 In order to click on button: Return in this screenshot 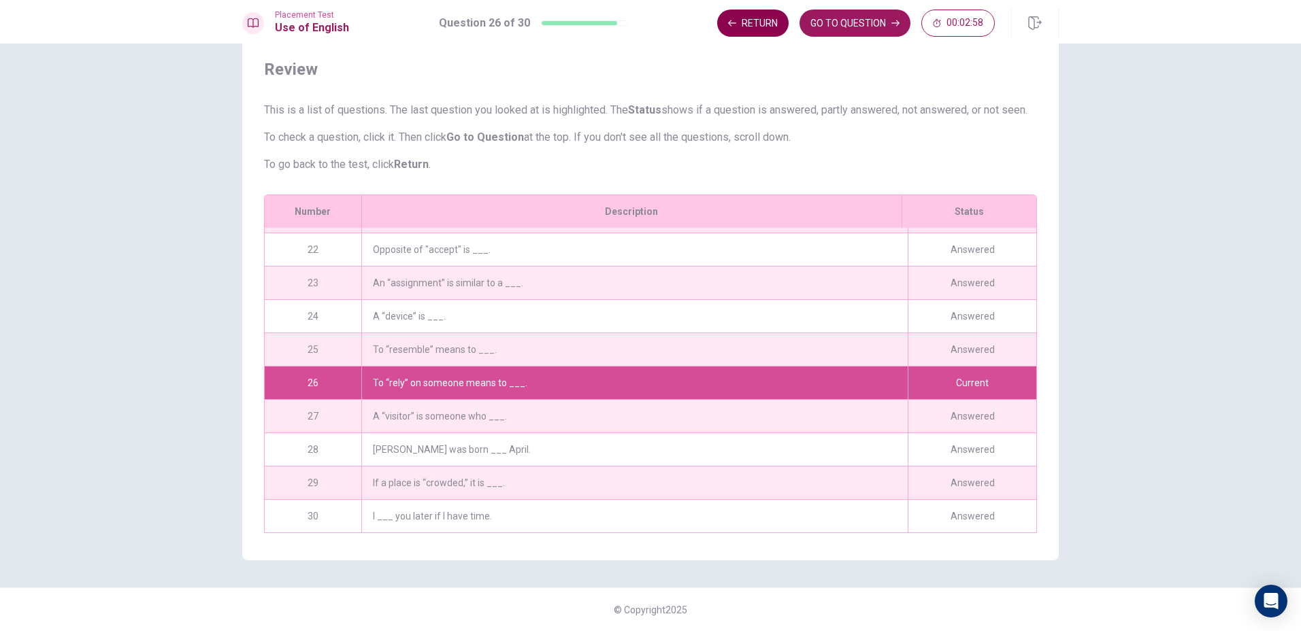, I will do `click(753, 23)`.